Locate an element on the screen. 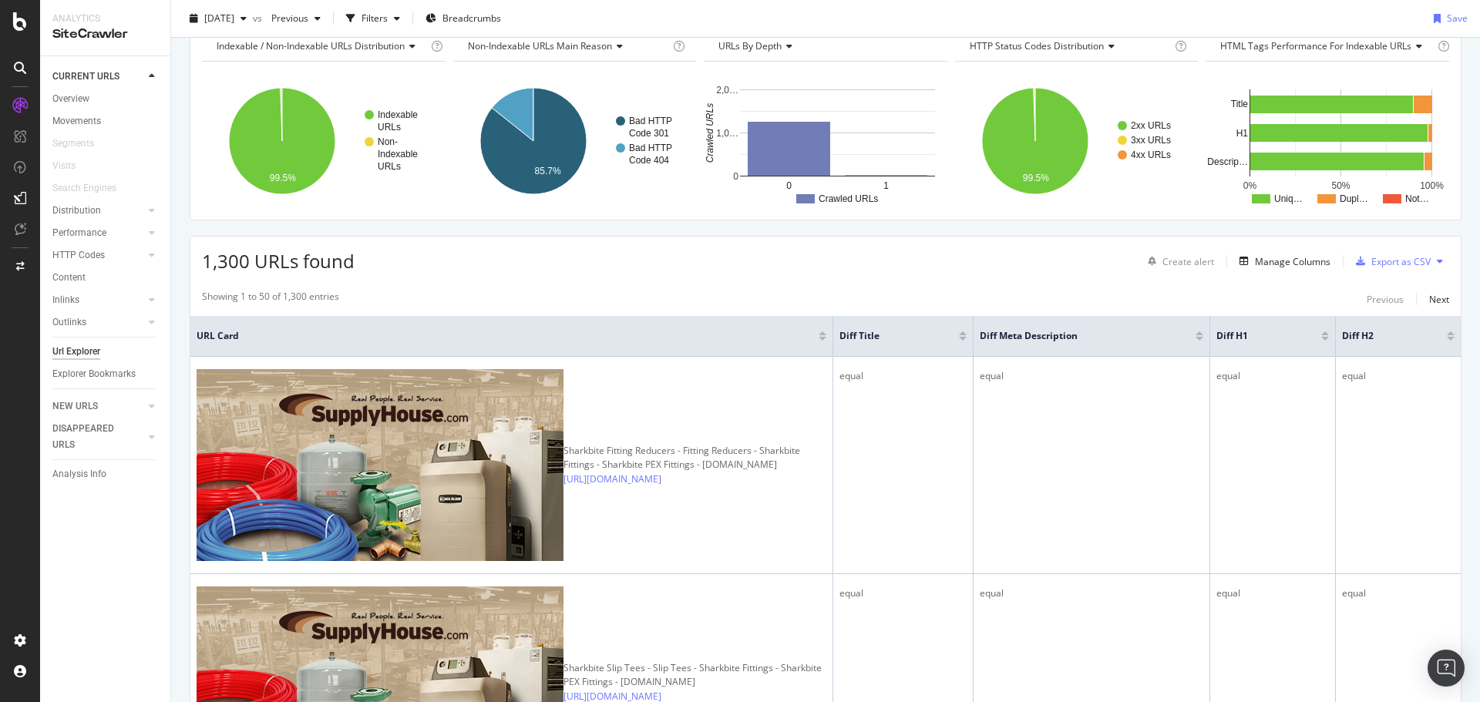 The image size is (1480, 702). text: 50% is located at coordinates (1341, 186).